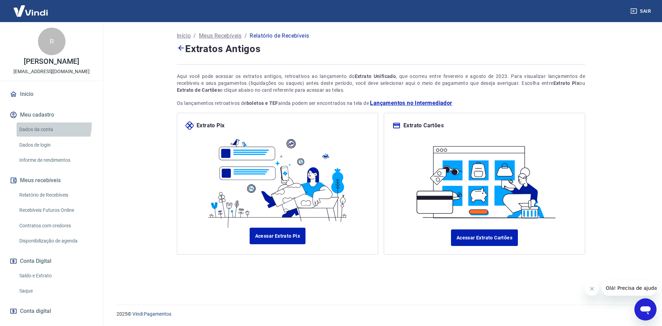  What do you see at coordinates (220, 36) in the screenshot?
I see `a: Meus Recebíveis` at bounding box center [220, 36].